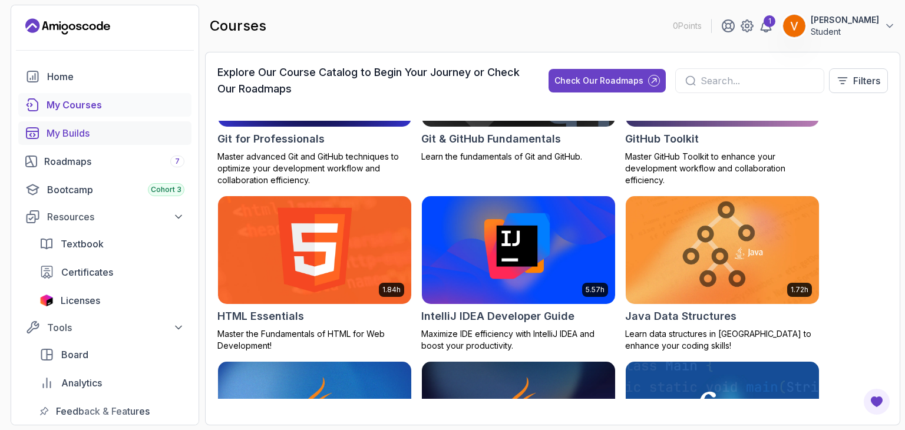  What do you see at coordinates (68, 27) in the screenshot?
I see `a: Landing page` at bounding box center [68, 27].